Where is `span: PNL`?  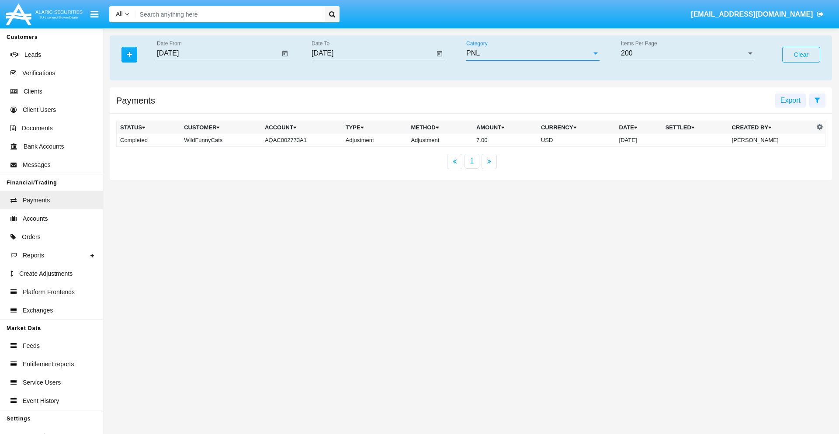
span: PNL is located at coordinates (473, 53).